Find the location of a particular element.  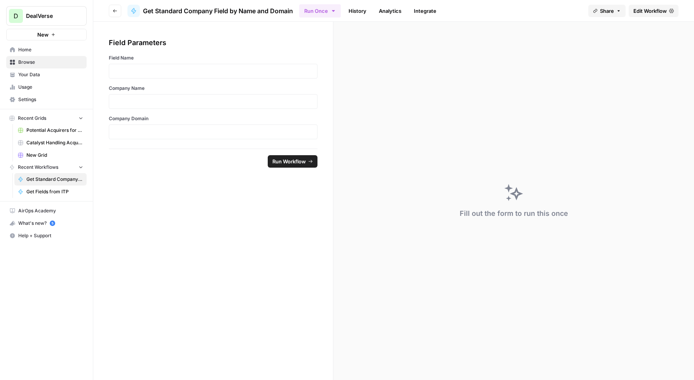

a: Analytics is located at coordinates (390, 11).